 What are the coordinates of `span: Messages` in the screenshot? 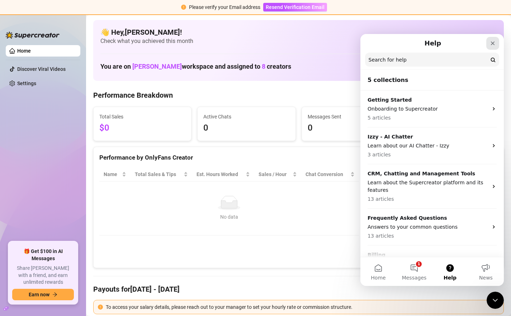 It's located at (54, 244).